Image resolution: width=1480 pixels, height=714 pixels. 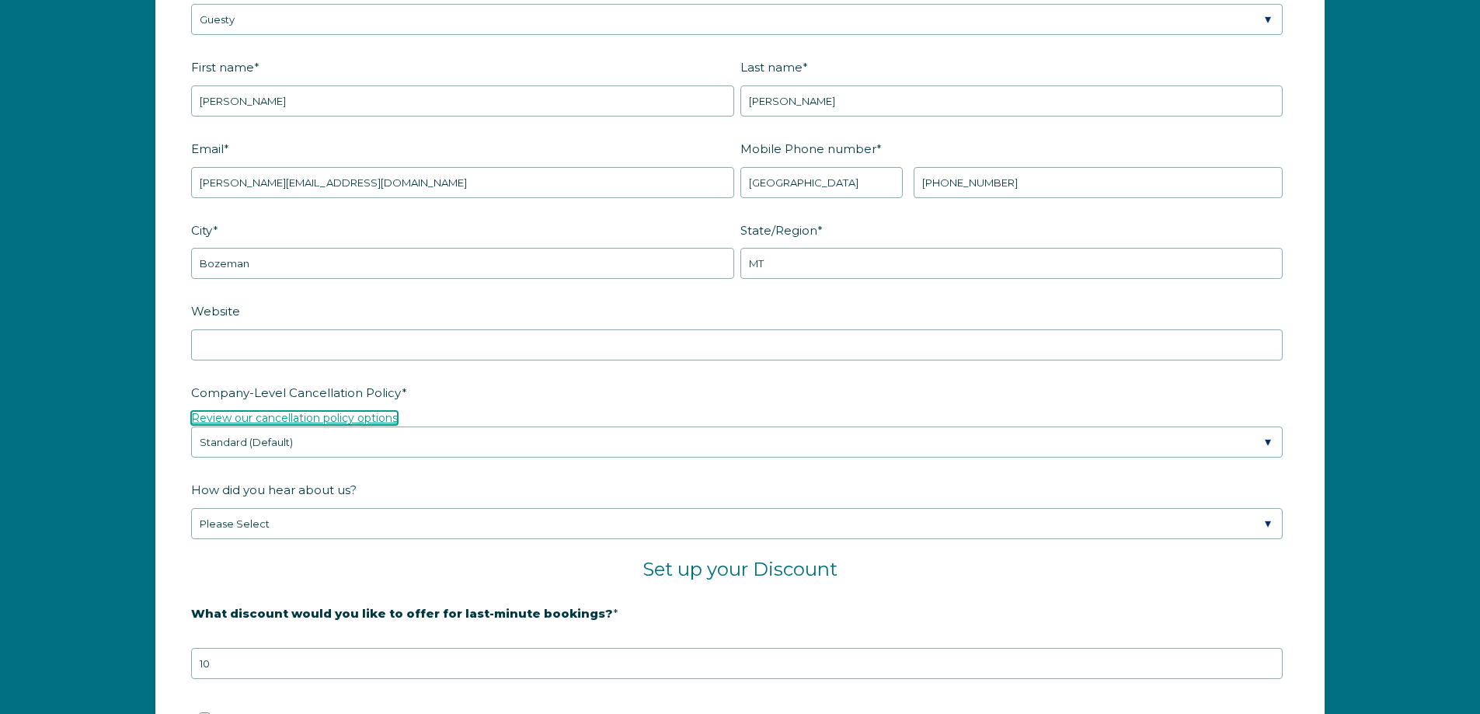 I want to click on strong: 20% is recommended, minimum of 10%, so click(x=312, y=639).